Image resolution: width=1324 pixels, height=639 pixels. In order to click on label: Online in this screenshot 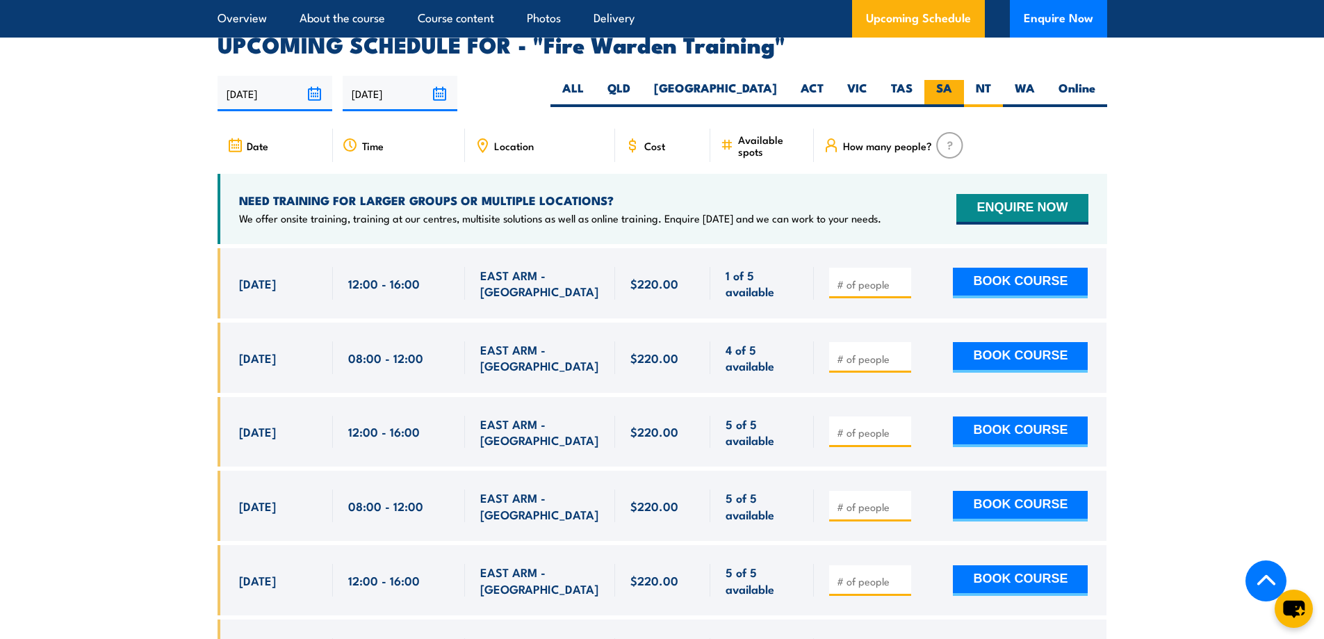, I will do `click(1076, 93)`.